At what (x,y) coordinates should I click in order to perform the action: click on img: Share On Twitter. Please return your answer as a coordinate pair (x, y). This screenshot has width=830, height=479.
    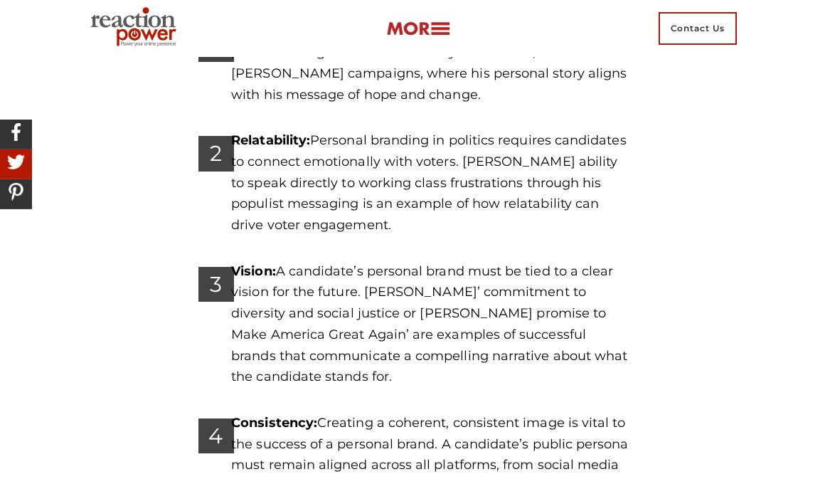
    Looking at the image, I should click on (16, 161).